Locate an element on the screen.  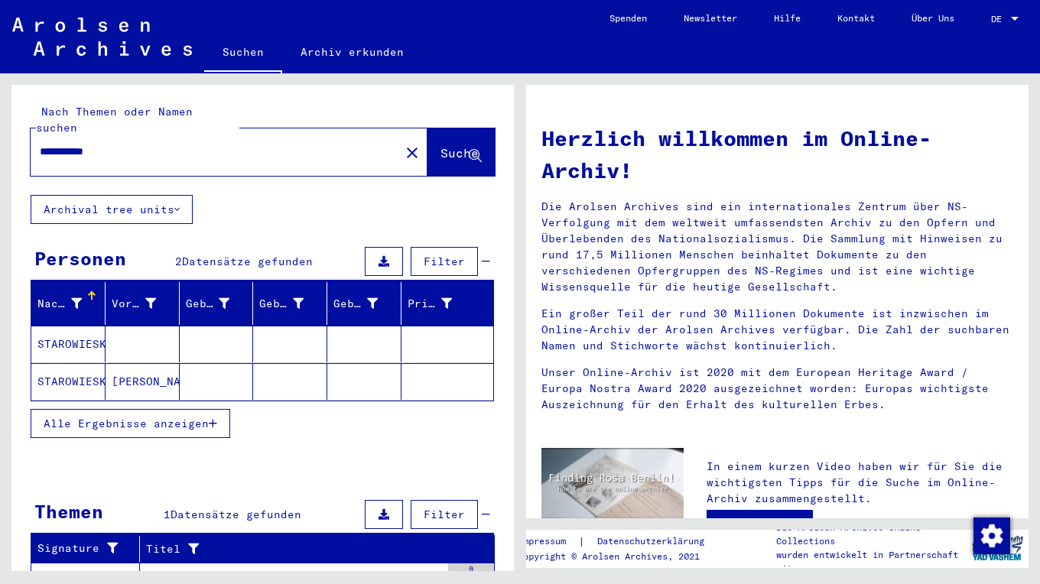
div: 9 is located at coordinates (471, 571).